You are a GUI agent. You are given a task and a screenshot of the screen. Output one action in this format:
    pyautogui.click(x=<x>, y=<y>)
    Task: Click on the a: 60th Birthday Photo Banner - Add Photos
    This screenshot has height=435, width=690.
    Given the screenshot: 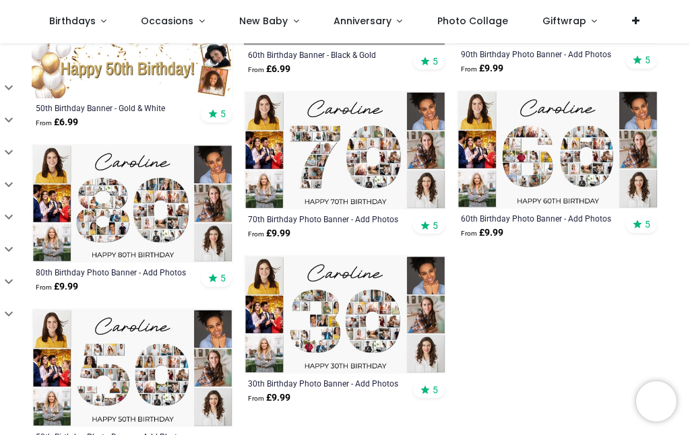 What is the action you would take?
    pyautogui.click(x=538, y=218)
    